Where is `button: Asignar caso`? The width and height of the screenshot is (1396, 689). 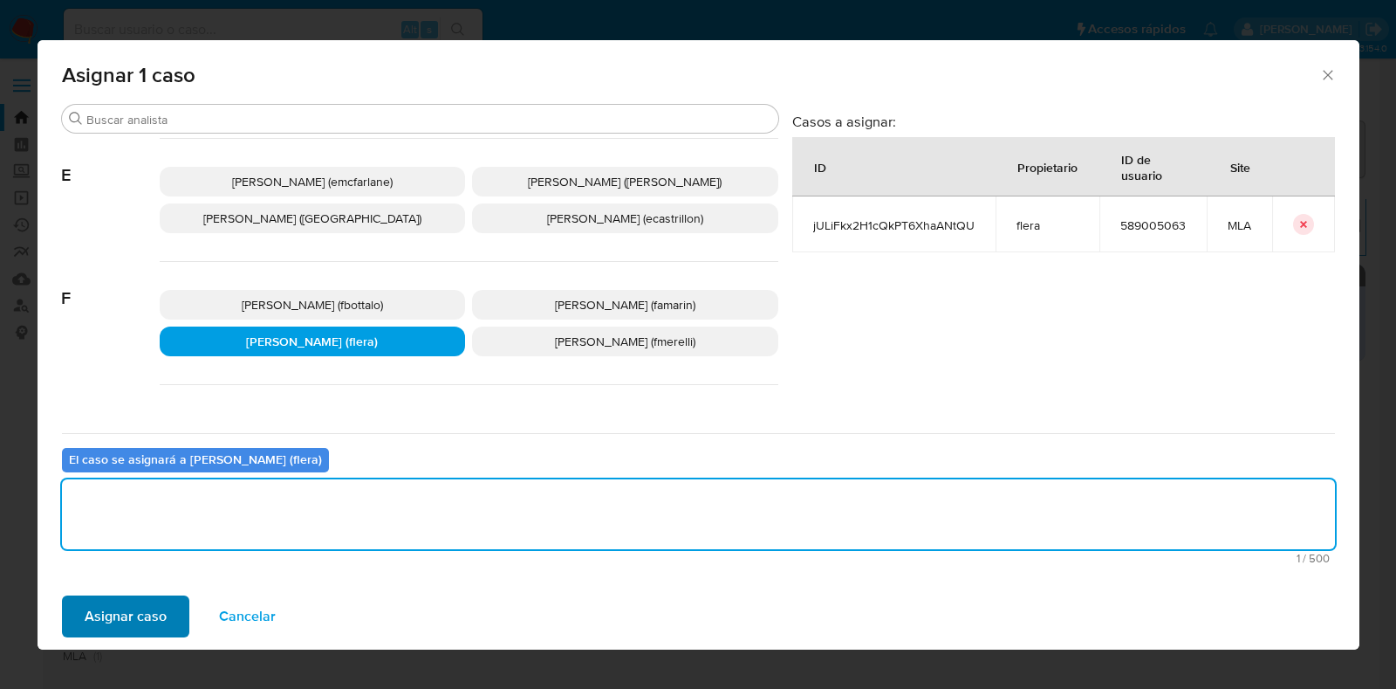
button: Asignar caso is located at coordinates (126, 616).